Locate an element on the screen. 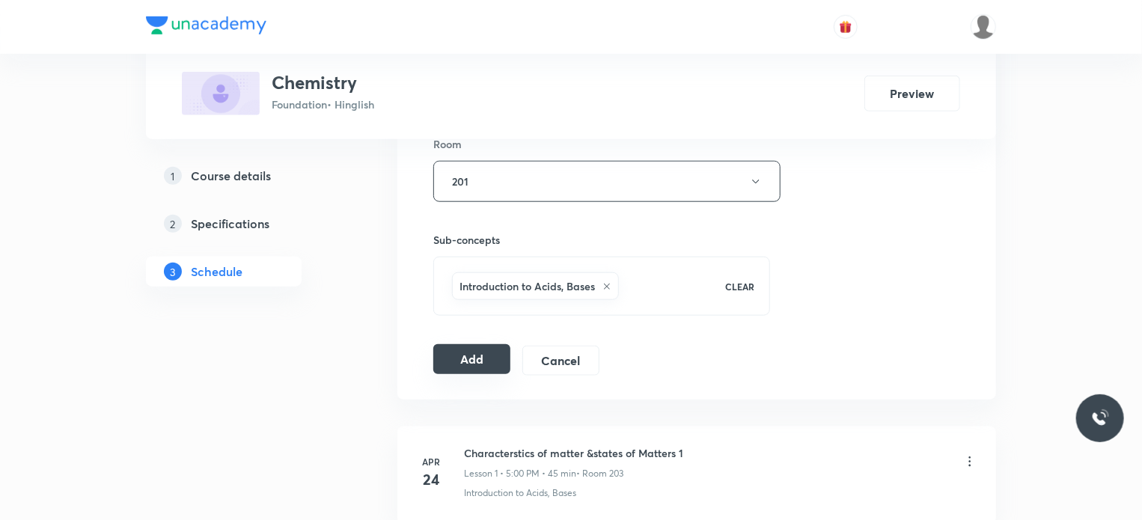 The width and height of the screenshot is (1142, 520). button: Cancel is located at coordinates (560, 361).